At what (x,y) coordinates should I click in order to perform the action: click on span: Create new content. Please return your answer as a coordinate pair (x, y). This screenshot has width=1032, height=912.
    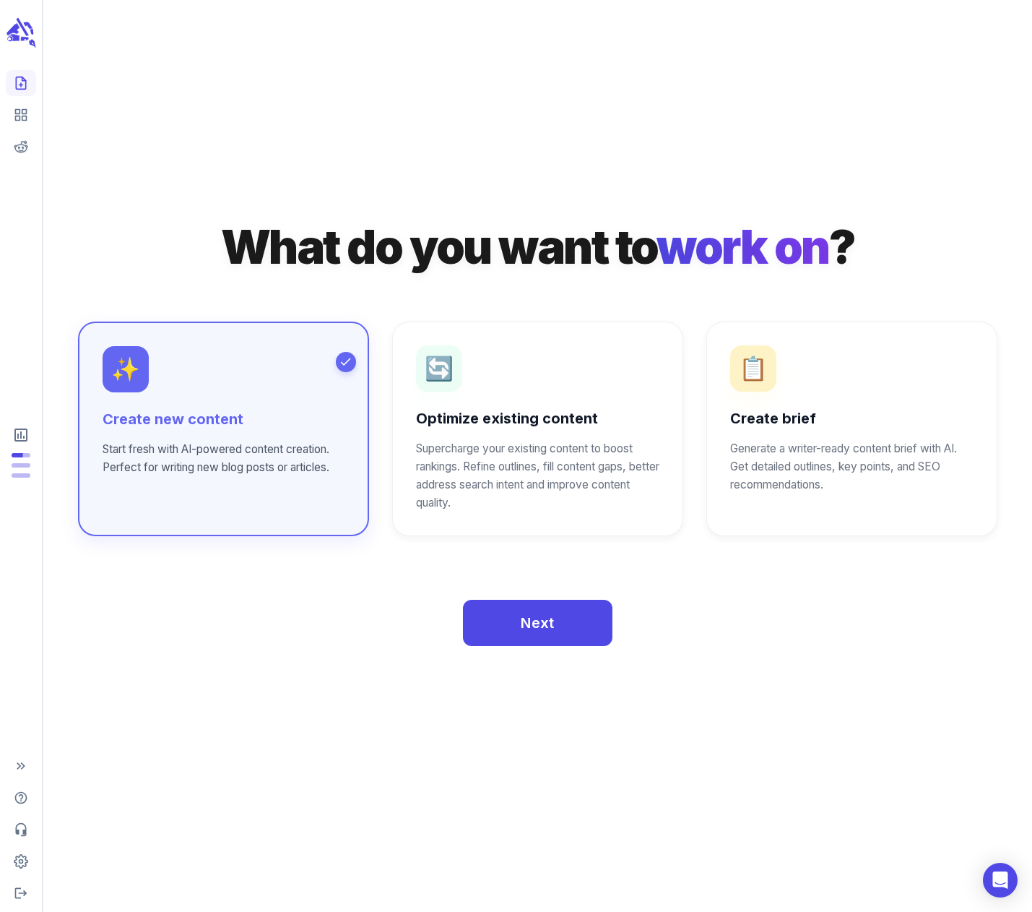
    Looking at the image, I should click on (21, 83).